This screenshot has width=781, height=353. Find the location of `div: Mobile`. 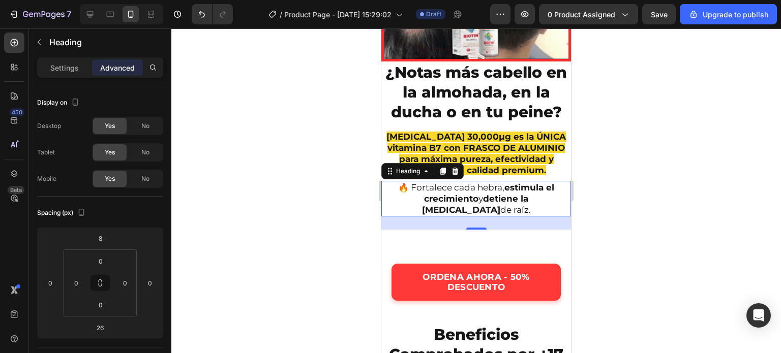

div: Mobile is located at coordinates (47, 179).